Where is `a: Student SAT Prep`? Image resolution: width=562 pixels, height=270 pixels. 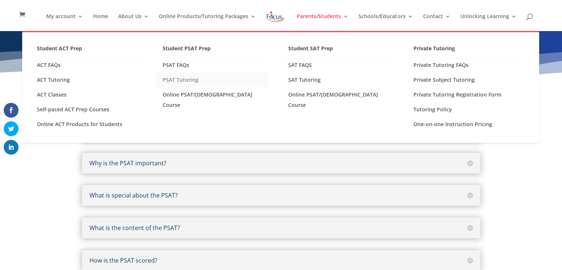 a: Student SAT Prep is located at coordinates (338, 50).